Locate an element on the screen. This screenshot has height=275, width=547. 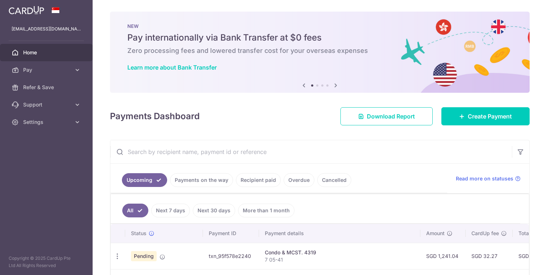
h4: Payments Dashboard is located at coordinates (155, 116).